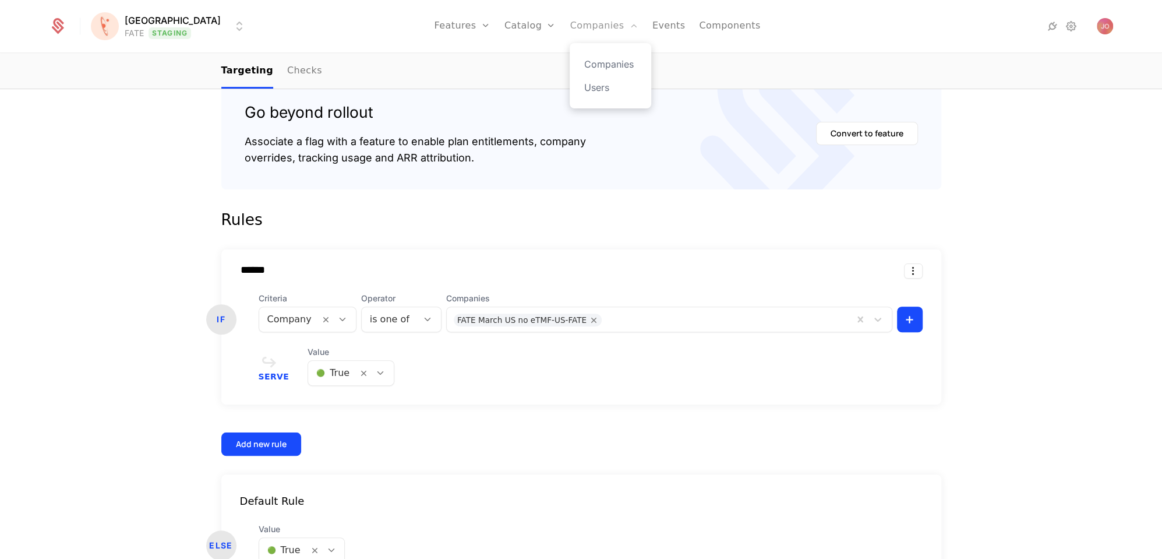 The height and width of the screenshot is (559, 1162). Describe the element at coordinates (582, 220) in the screenshot. I see `div: Rules` at that location.